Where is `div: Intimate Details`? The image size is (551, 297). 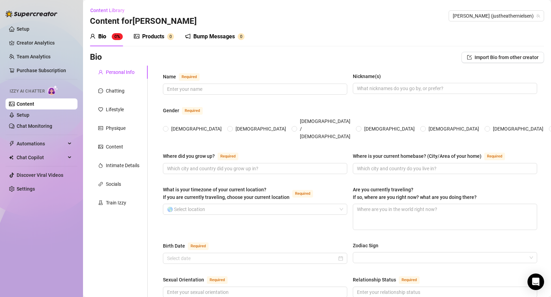 div: Intimate Details is located at coordinates (122, 166).